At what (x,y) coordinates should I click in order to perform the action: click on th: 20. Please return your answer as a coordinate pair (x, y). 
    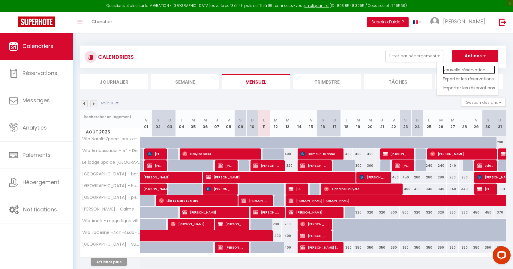
    Looking at the image, I should click on (370, 123).